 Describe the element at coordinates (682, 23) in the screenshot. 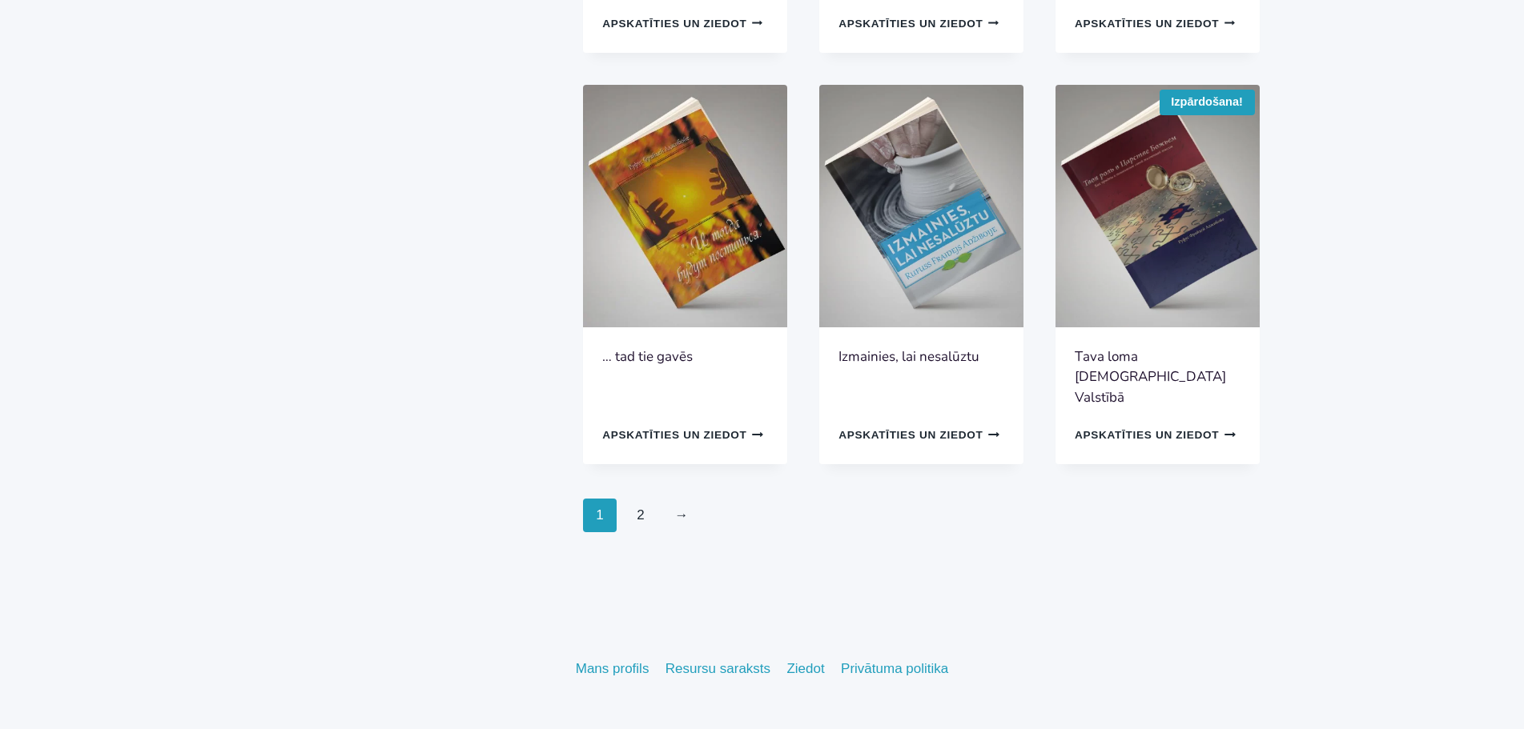

I see `a: Izvēlieties opcijas priekš “Debesu logi”` at that location.